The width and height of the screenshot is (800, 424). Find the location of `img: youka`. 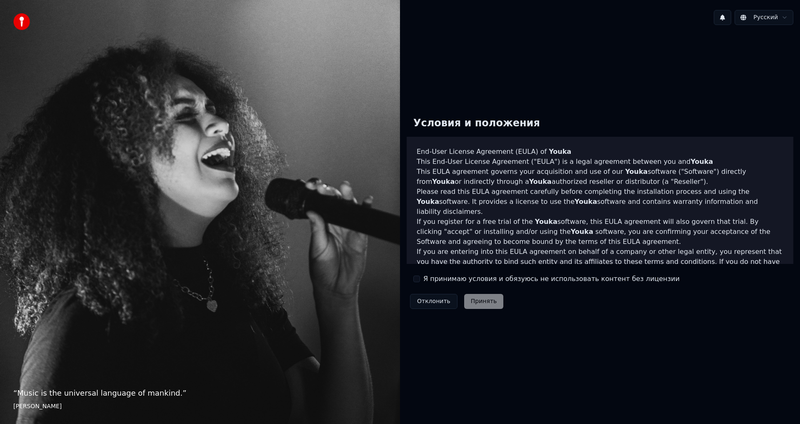

img: youka is located at coordinates (22, 22).